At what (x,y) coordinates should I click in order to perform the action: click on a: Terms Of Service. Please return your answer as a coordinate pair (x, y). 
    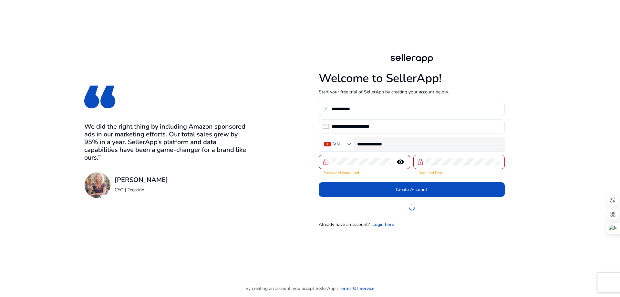
    Looking at the image, I should click on (357, 288).